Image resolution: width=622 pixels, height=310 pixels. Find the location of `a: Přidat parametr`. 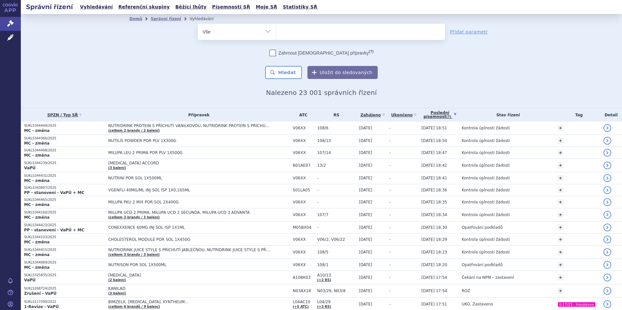

a: Přidat parametr is located at coordinates (469, 32).